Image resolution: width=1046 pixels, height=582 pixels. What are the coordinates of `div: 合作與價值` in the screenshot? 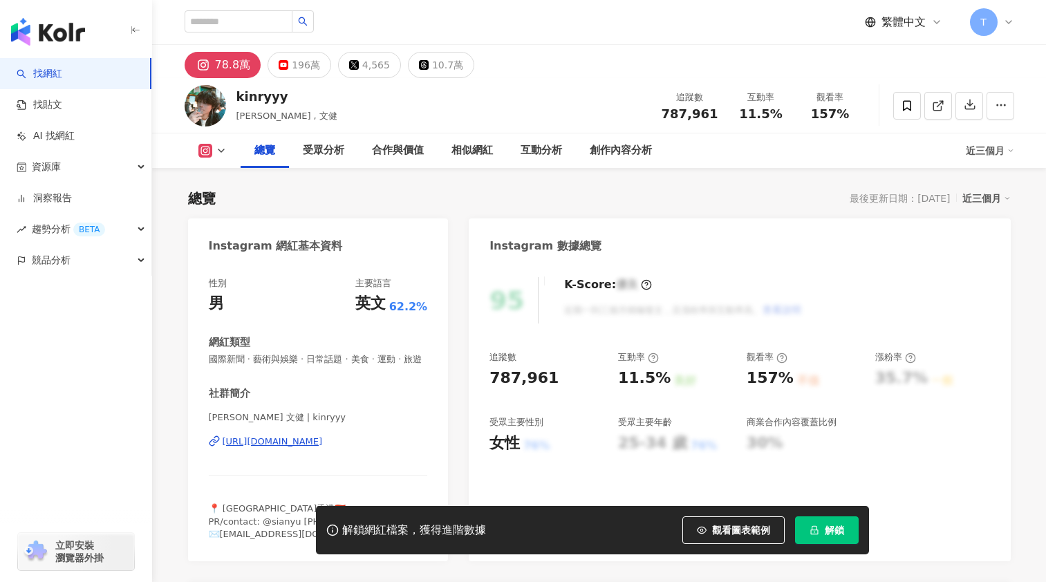 It's located at (398, 151).